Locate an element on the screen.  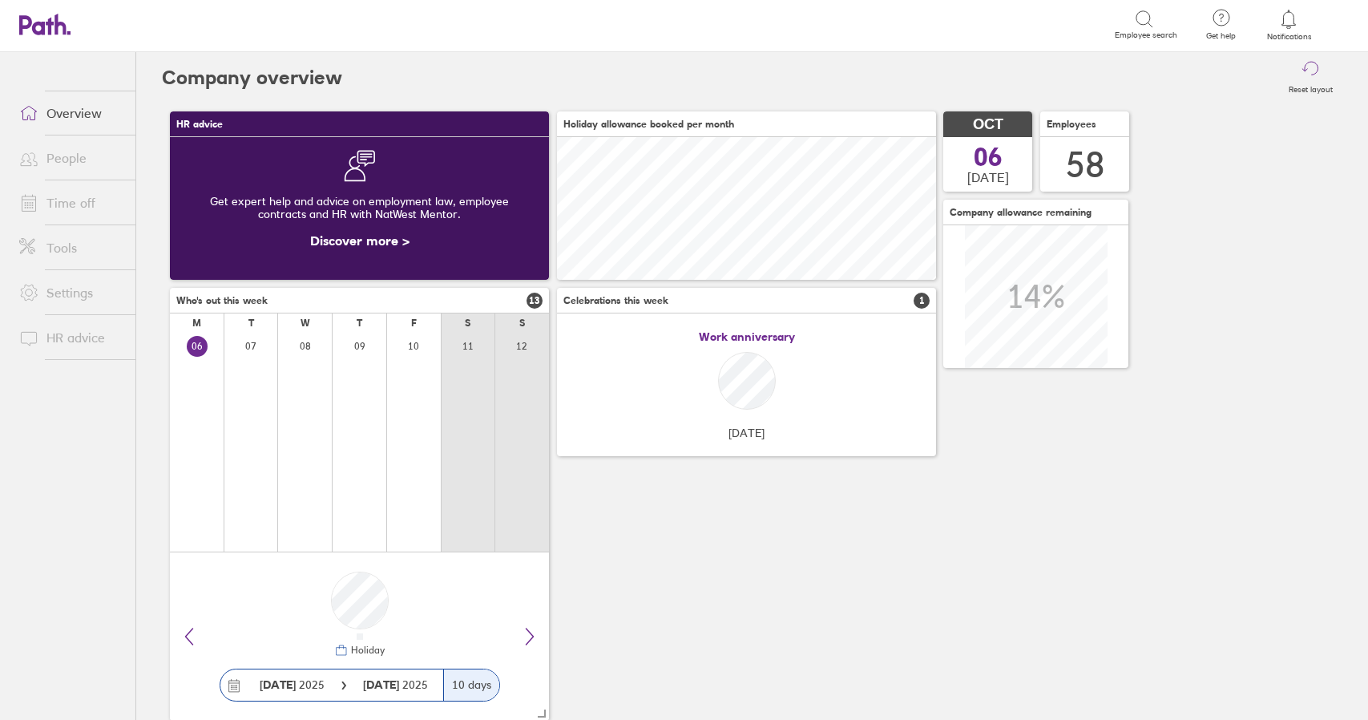
span: HR advice is located at coordinates (200, 124).